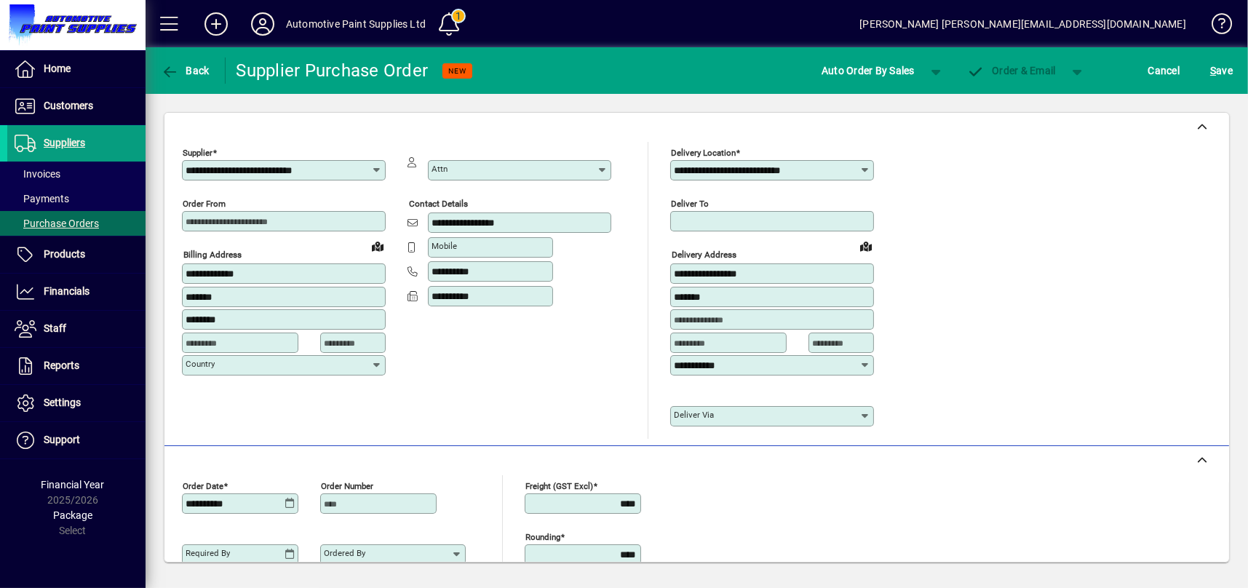 The image size is (1248, 588). Describe the element at coordinates (356, 24) in the screenshot. I see `div: Automotive Paint Supplies Ltd` at that location.